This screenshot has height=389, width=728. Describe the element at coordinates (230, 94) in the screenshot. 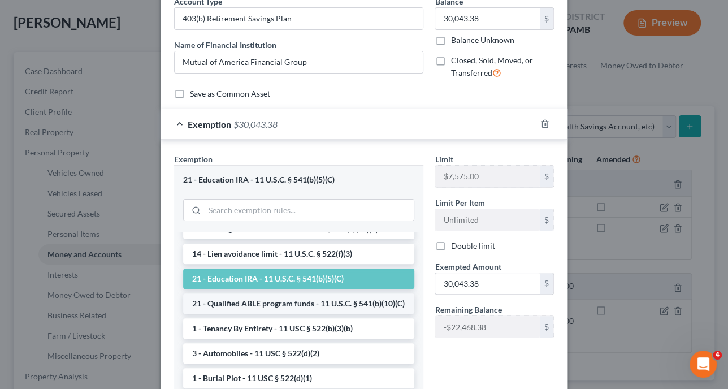

I see `label: Save as Common Asset` at that location.